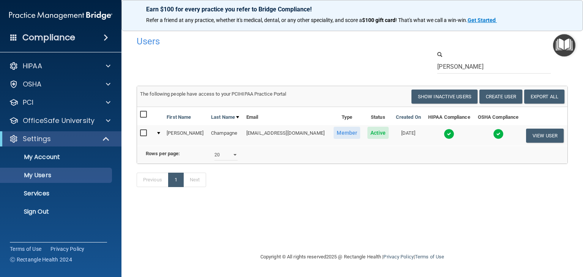 The image size is (583, 277). Describe the element at coordinates (378, 116) in the screenshot. I see `th: Status` at that location.